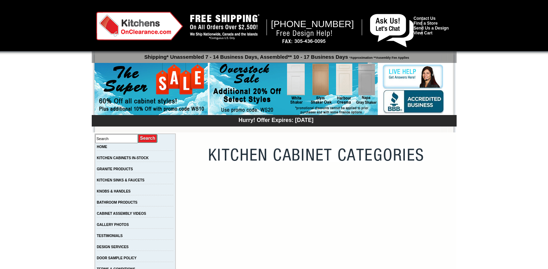 The height and width of the screenshot is (269, 548). I want to click on a: HOME, so click(102, 147).